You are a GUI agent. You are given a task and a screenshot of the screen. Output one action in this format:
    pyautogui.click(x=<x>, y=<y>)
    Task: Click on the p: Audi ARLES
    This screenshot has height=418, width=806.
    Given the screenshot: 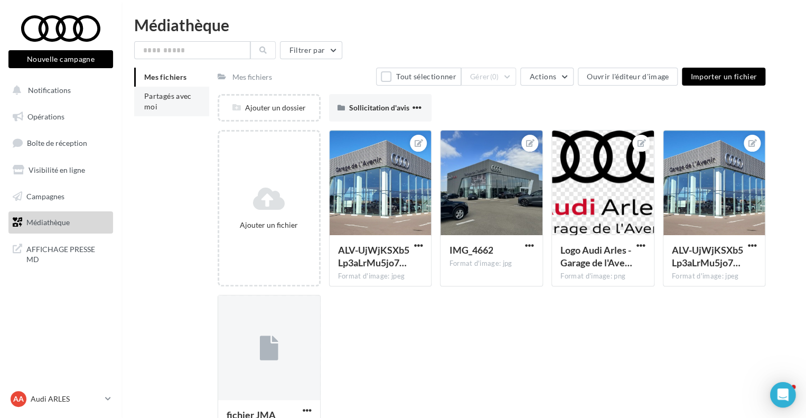 What is the action you would take?
    pyautogui.click(x=65, y=399)
    